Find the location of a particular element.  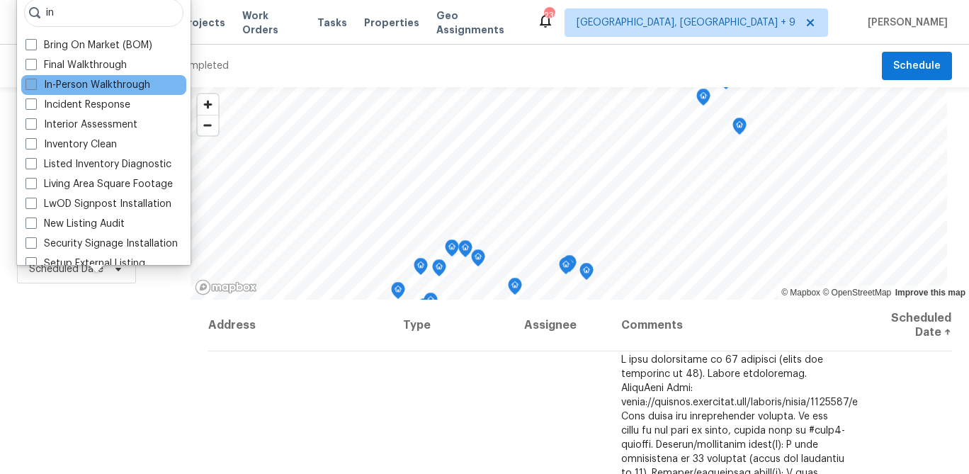

canvas: Map is located at coordinates (569, 193).